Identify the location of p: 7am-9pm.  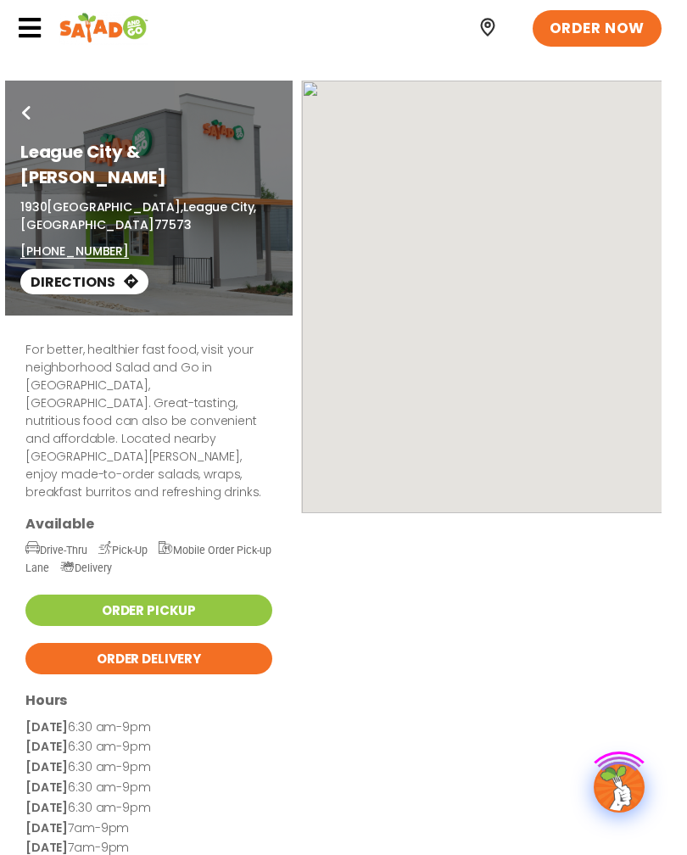
(148, 829).